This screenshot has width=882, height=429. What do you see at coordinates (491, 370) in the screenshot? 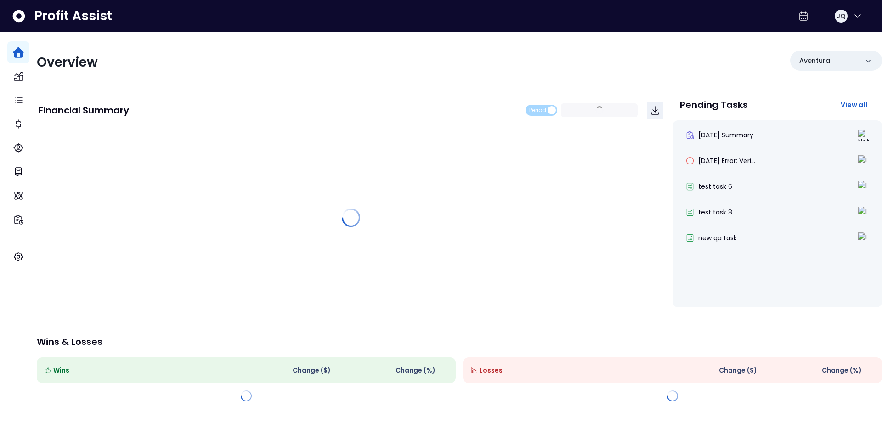
I see `span: Losses` at bounding box center [491, 370].